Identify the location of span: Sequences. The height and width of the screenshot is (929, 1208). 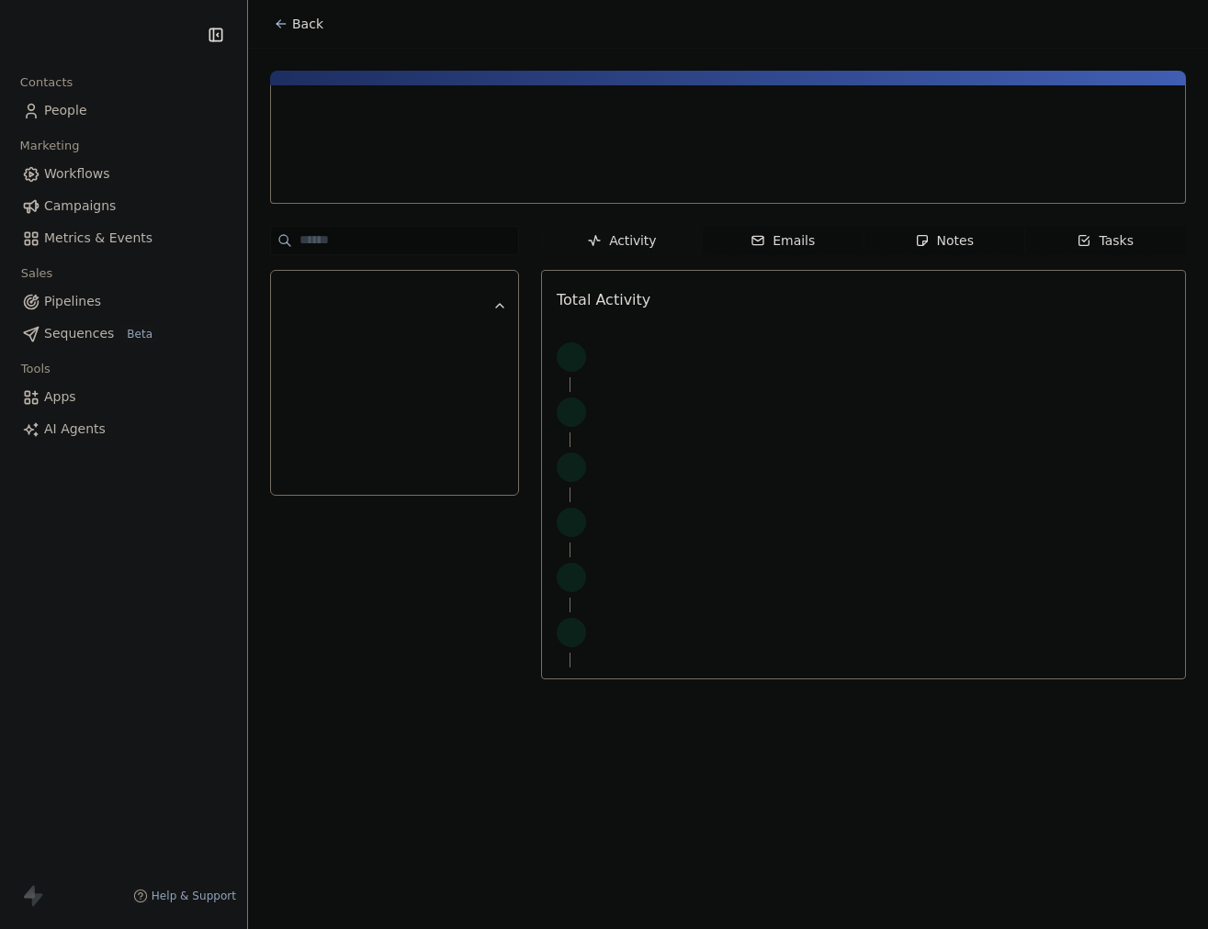
(79, 333).